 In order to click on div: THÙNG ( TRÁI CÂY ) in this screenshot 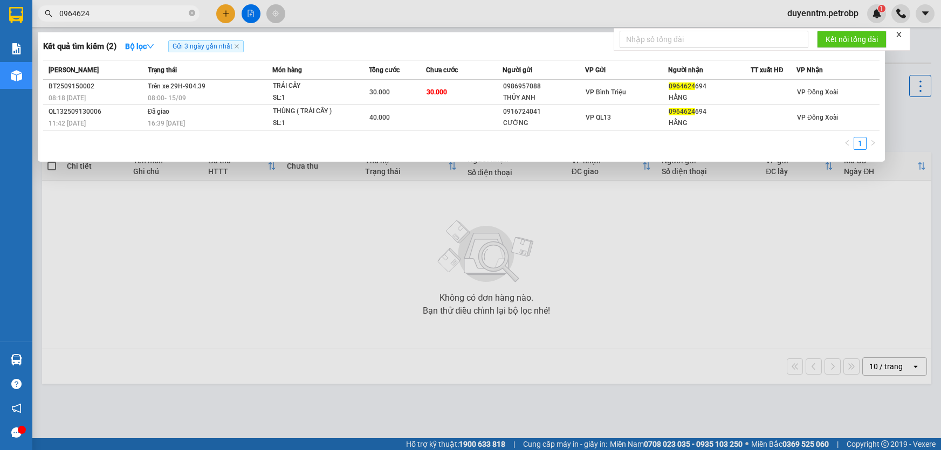, I will do `click(313, 112)`.